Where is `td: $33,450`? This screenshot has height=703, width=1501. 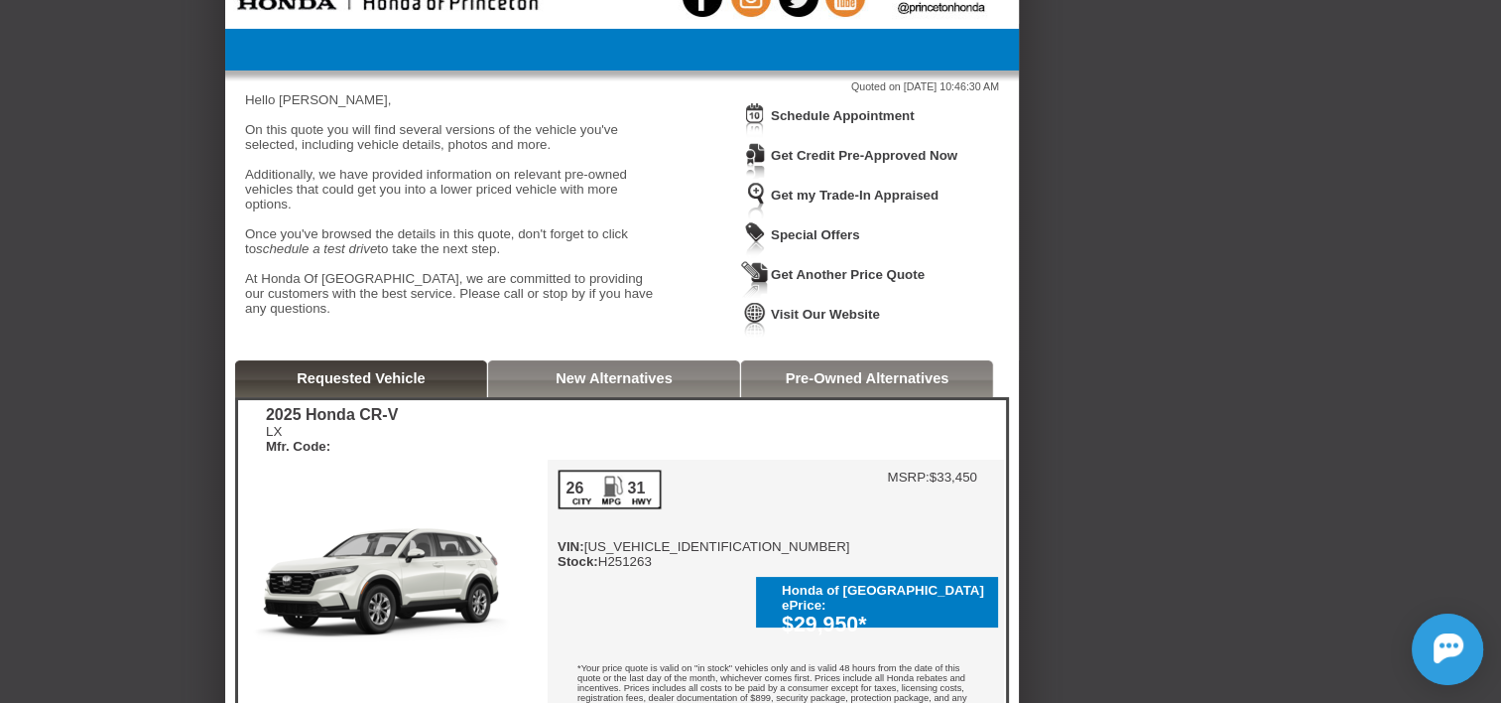 td: $33,450 is located at coordinates (954, 476).